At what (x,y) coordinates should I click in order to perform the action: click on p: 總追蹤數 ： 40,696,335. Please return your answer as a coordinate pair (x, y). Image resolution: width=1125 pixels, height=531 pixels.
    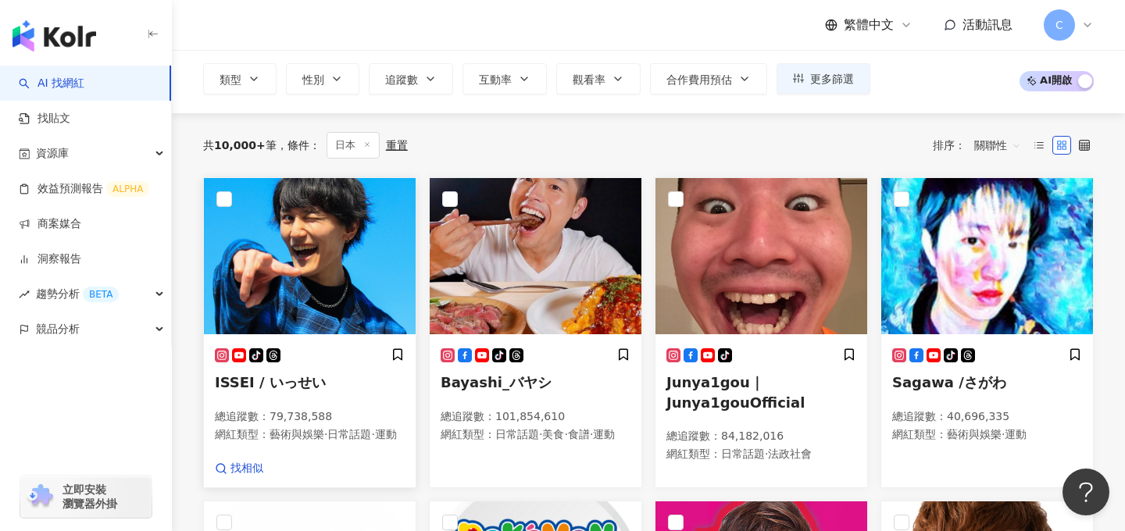
    Looking at the image, I should click on (986, 417).